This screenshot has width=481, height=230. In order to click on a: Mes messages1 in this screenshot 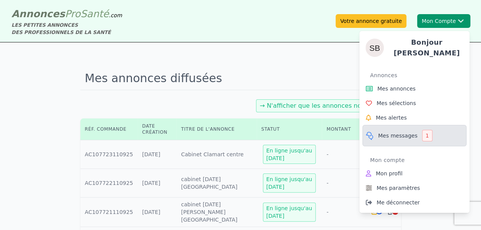, I will do `click(414, 136)`.